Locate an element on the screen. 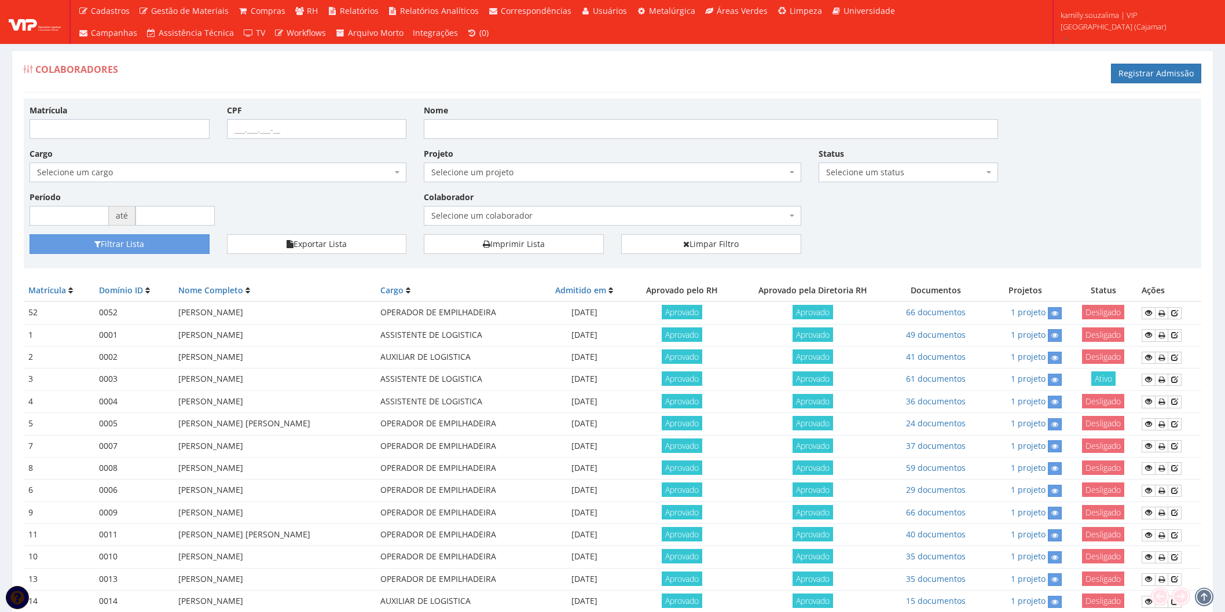 This screenshot has height=612, width=1225. span: Áreas Verdes is located at coordinates (742, 10).